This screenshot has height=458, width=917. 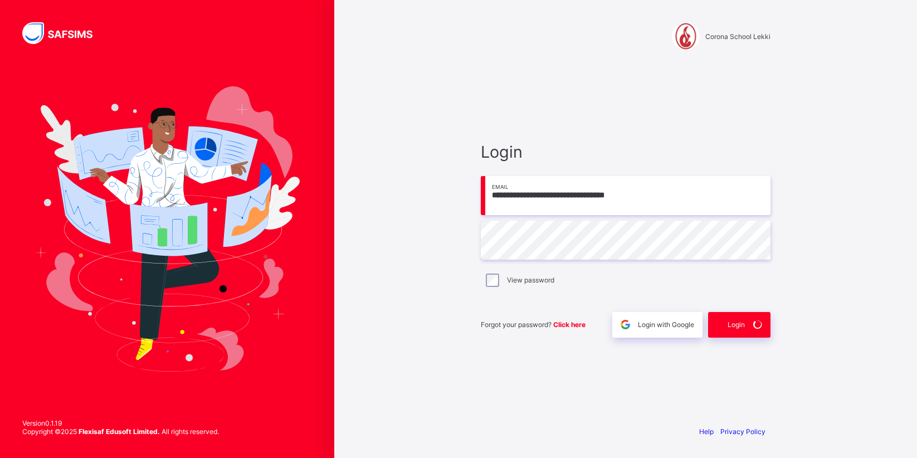 I want to click on span: Corona School Lekki, so click(x=737, y=36).